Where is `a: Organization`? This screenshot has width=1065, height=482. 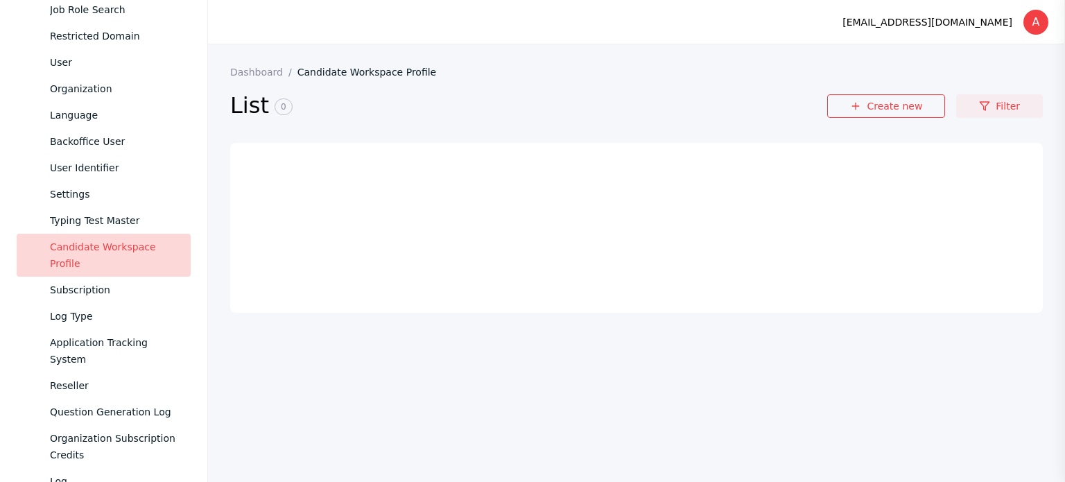
a: Organization is located at coordinates (103, 89).